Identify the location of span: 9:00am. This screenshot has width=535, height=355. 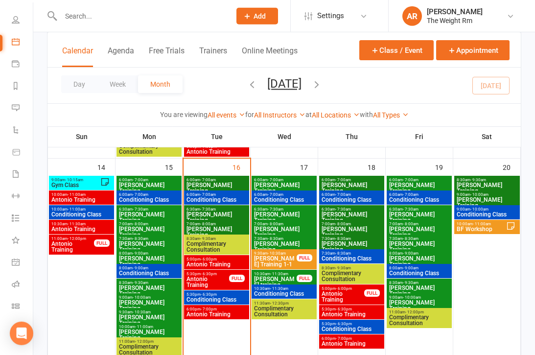
(487, 209).